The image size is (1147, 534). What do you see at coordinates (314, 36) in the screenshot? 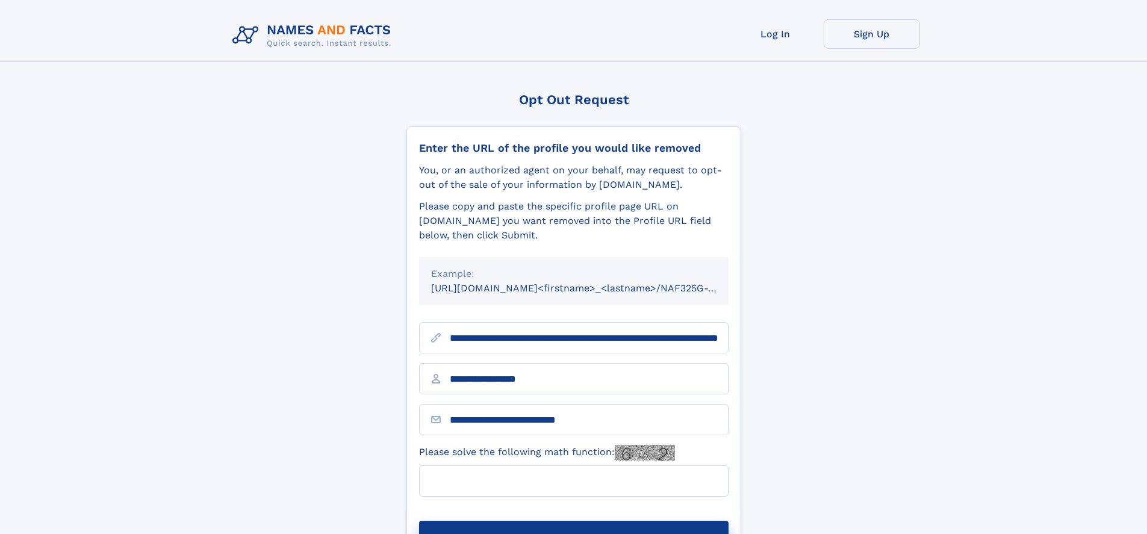
I see `img: Logo Names and Facts` at bounding box center [314, 36].